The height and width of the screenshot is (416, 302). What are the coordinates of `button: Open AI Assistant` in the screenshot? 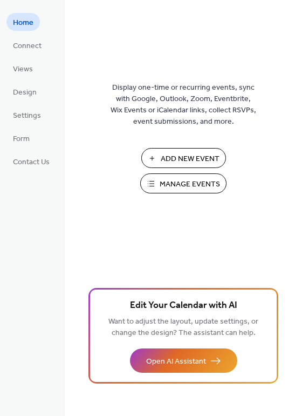 It's located at (184, 360).